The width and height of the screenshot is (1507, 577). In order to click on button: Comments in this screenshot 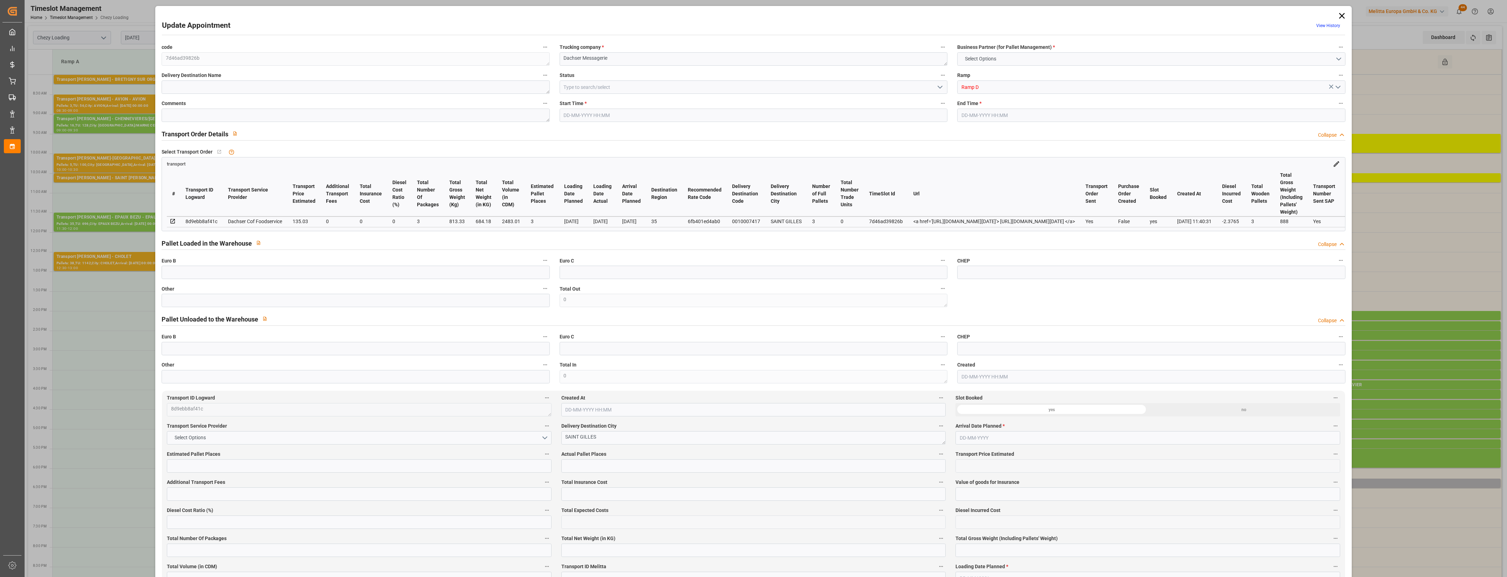, I will do `click(545, 103)`.